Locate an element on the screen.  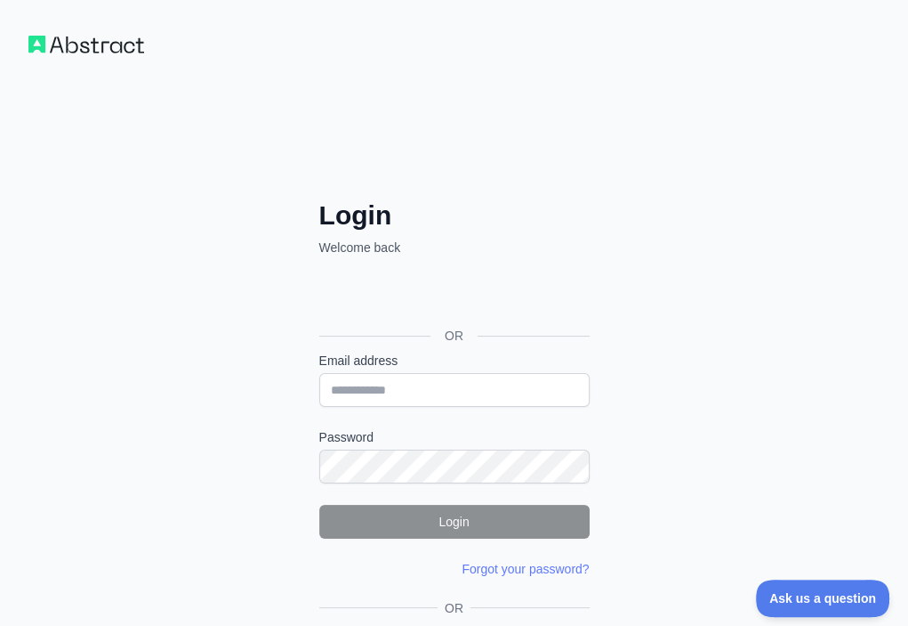
h2: Login is located at coordinates (455, 215).